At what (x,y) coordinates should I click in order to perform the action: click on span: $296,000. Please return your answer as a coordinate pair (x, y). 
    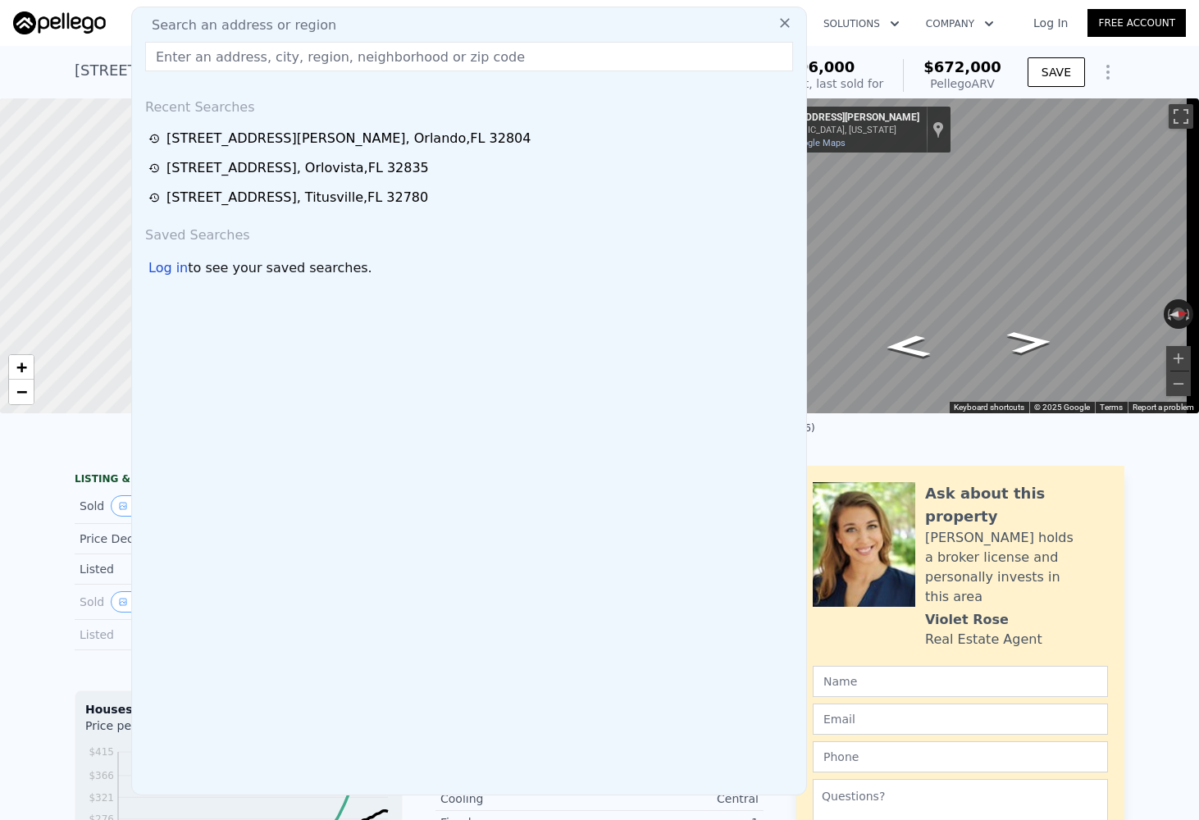
    Looking at the image, I should click on (816, 66).